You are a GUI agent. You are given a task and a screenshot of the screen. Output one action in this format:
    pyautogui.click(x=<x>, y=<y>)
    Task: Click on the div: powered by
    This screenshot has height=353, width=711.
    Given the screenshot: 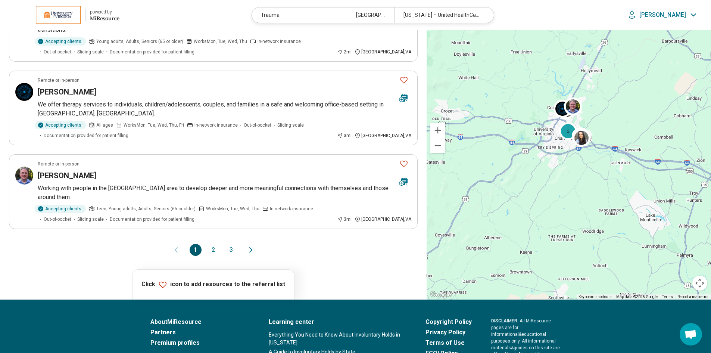 What is the action you would take?
    pyautogui.click(x=104, y=12)
    